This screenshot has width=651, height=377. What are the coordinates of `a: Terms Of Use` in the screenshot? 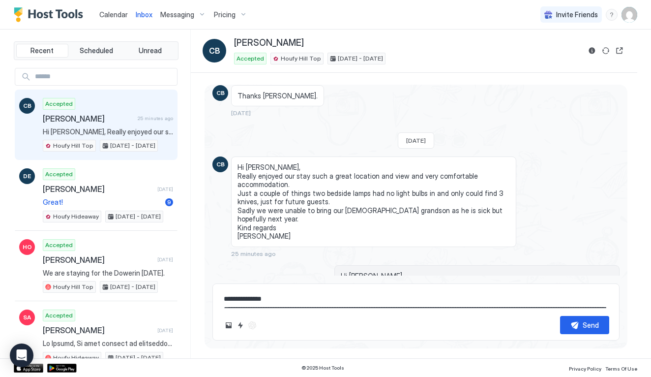 It's located at (621, 367).